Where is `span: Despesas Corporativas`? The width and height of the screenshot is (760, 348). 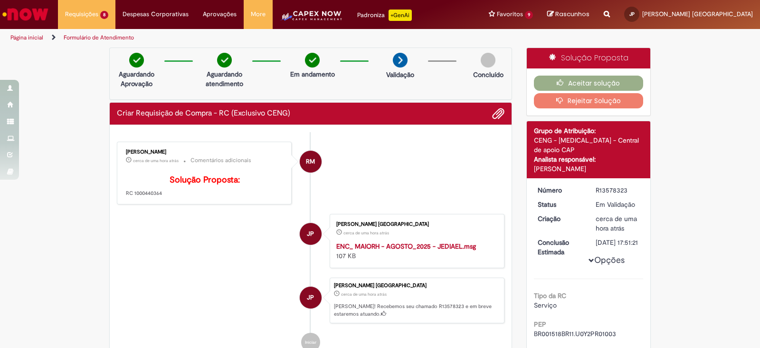
span: Despesas Corporativas is located at coordinates (155, 14).